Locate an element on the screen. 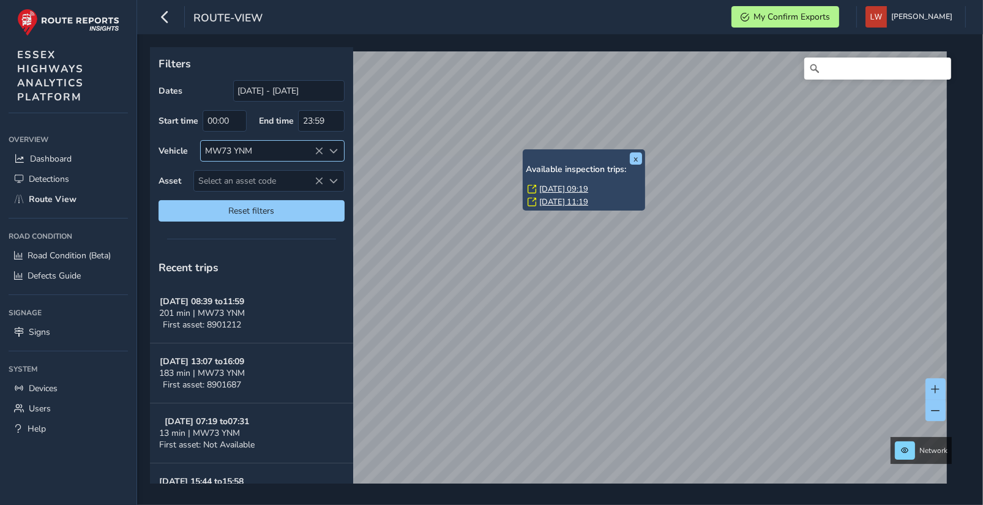 Image resolution: width=983 pixels, height=505 pixels. label: End time is located at coordinates (276, 121).